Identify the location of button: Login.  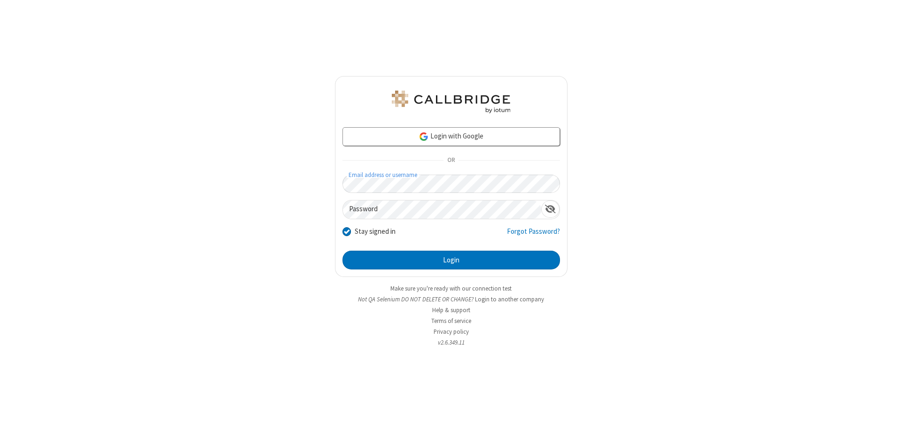
(451, 260).